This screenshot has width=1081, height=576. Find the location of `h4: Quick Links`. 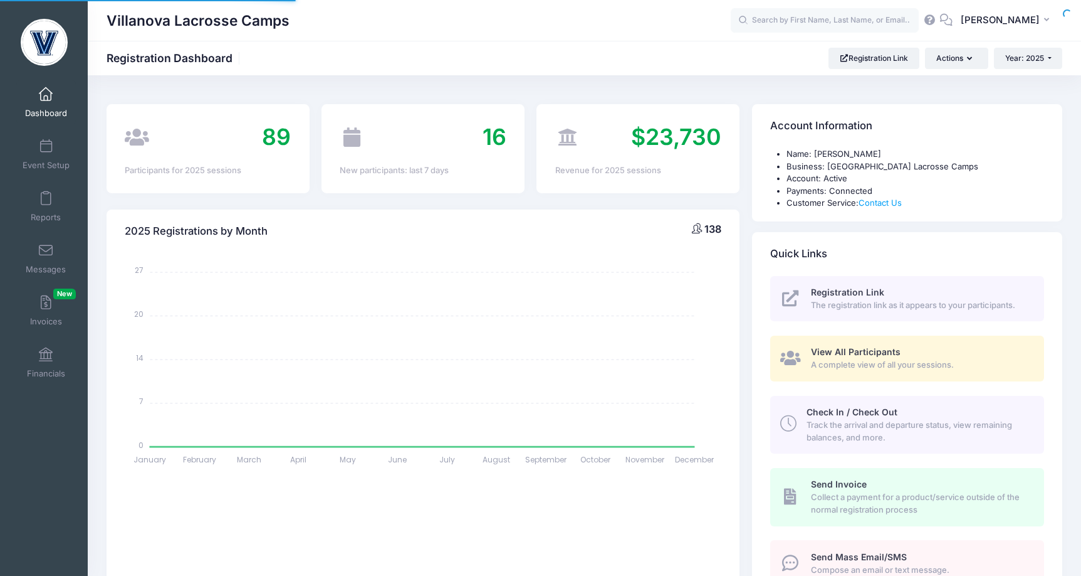

h4: Quick Links is located at coordinates (799, 253).